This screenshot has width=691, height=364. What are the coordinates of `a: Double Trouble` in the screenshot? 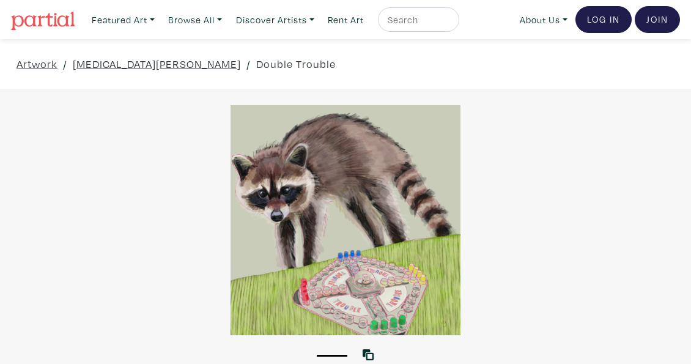 It's located at (296, 64).